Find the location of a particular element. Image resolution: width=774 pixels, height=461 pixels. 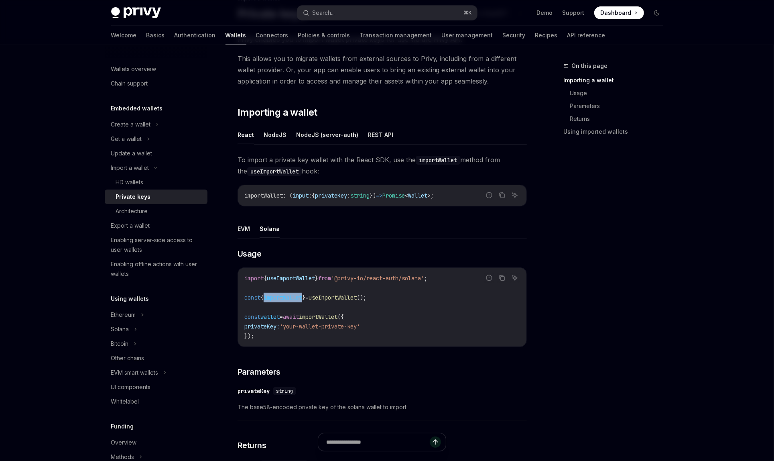

button: Bitcoin is located at coordinates (123, 344).